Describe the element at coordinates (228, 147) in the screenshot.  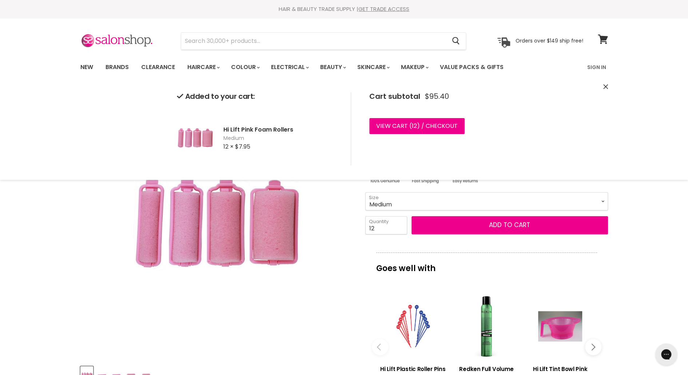
I see `span: 12 ×` at that location.